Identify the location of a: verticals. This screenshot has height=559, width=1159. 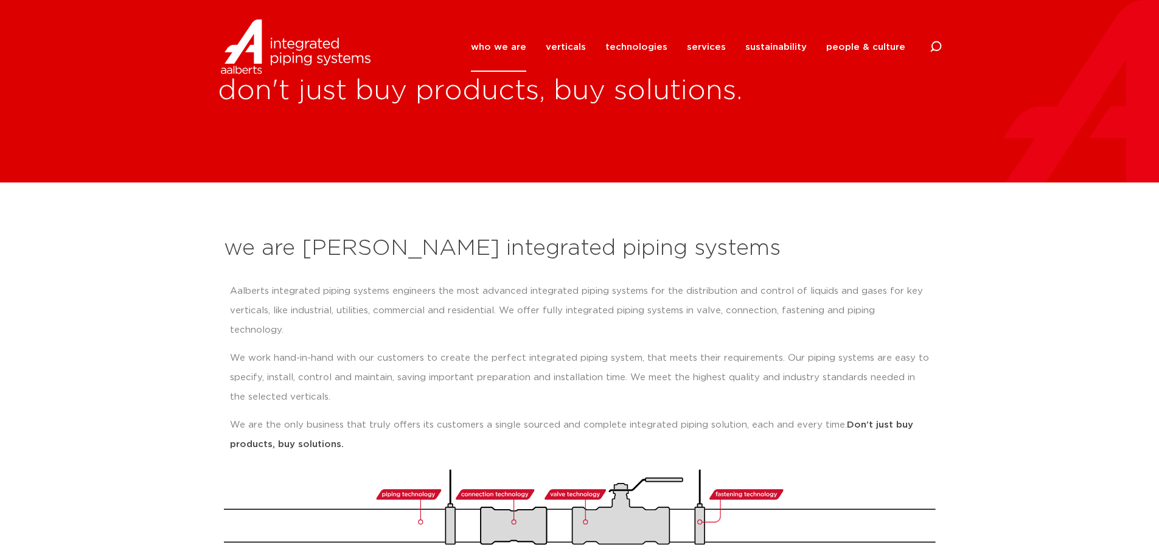
(566, 47).